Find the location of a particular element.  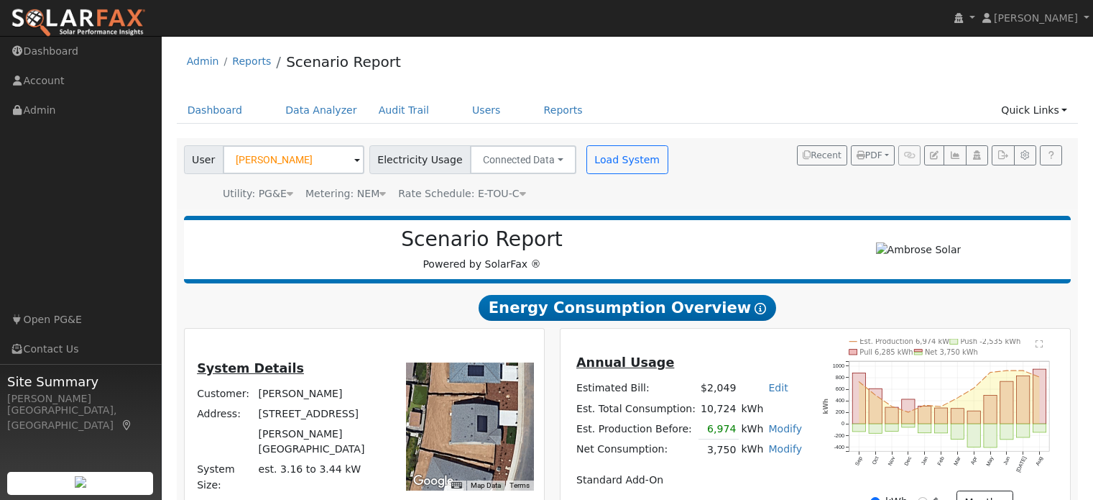

a: Admin is located at coordinates (203, 61).